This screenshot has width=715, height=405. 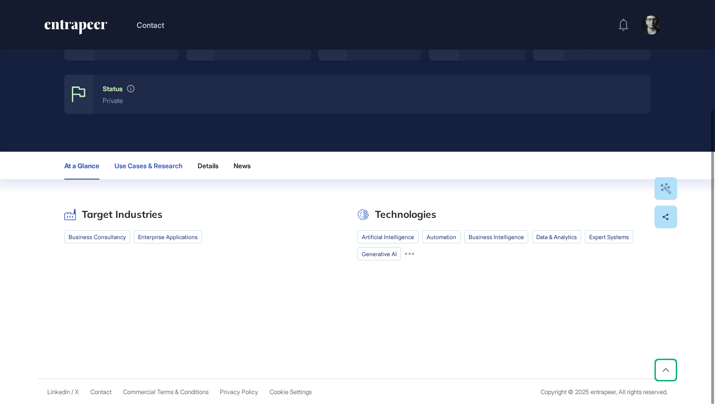 I want to click on li: enterprise applications, so click(x=168, y=237).